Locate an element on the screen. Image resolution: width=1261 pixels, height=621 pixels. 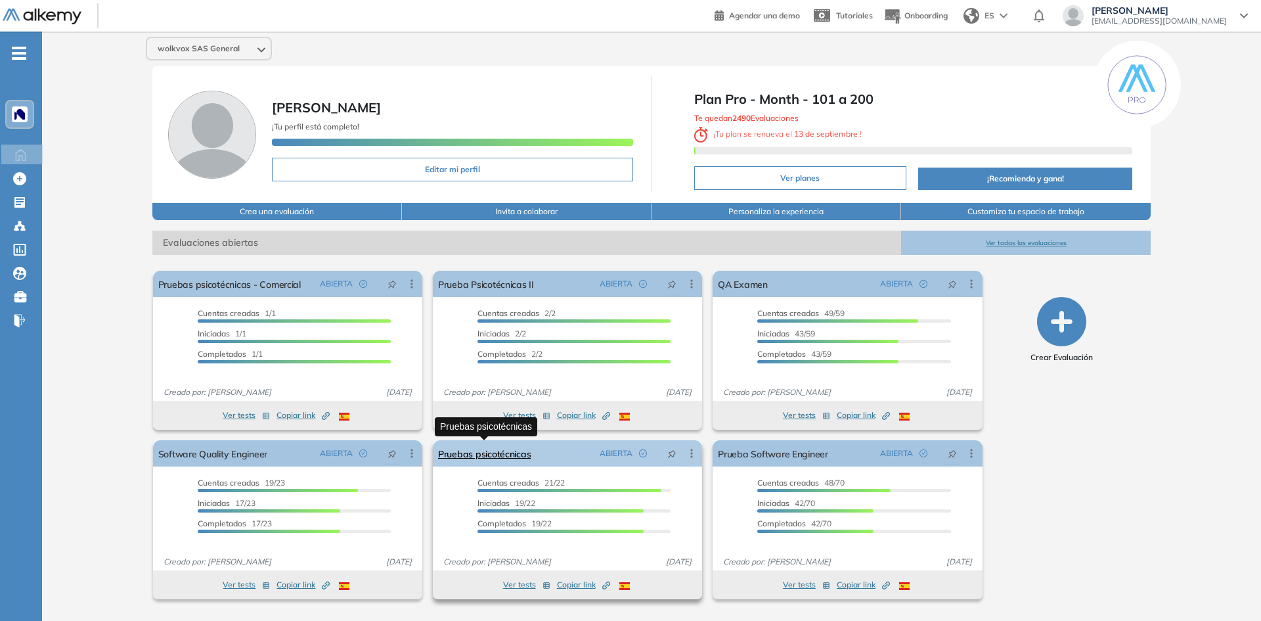
span: 49/59 is located at coordinates (801, 313).